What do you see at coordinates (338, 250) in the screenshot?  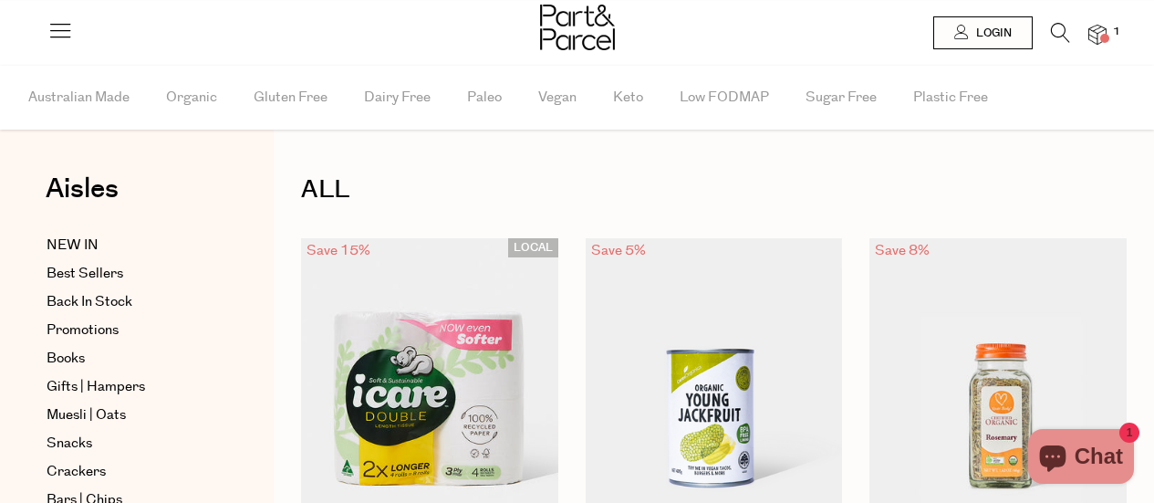 I see `div: Save 15%` at bounding box center [338, 250].